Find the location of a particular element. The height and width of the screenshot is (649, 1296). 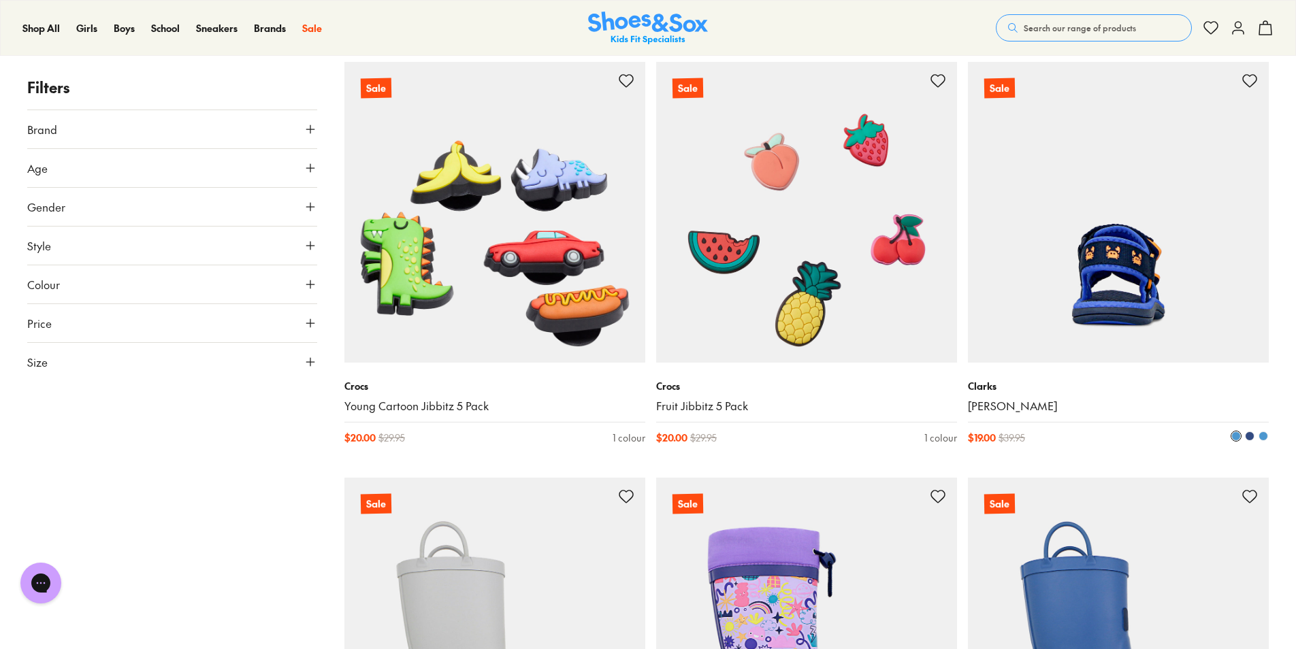

span: Sneakers is located at coordinates (216, 28).